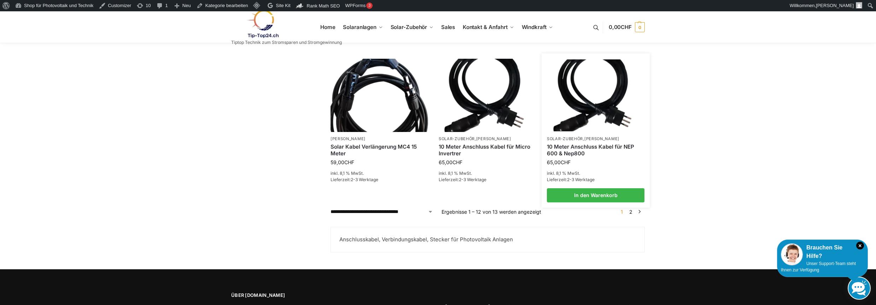  What do you see at coordinates (262, 24) in the screenshot?
I see `img: Solaranlagen, Speicheranlagen und Energiesparprodukte` at bounding box center [262, 24].